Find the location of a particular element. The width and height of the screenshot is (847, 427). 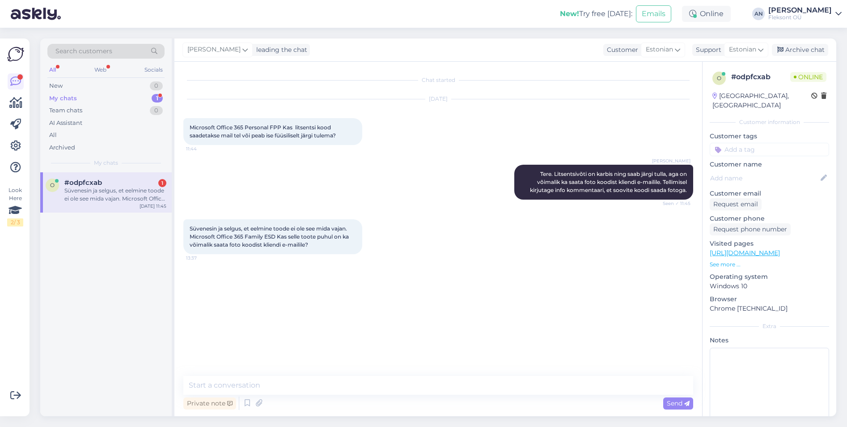

div: Online is located at coordinates (706, 14).